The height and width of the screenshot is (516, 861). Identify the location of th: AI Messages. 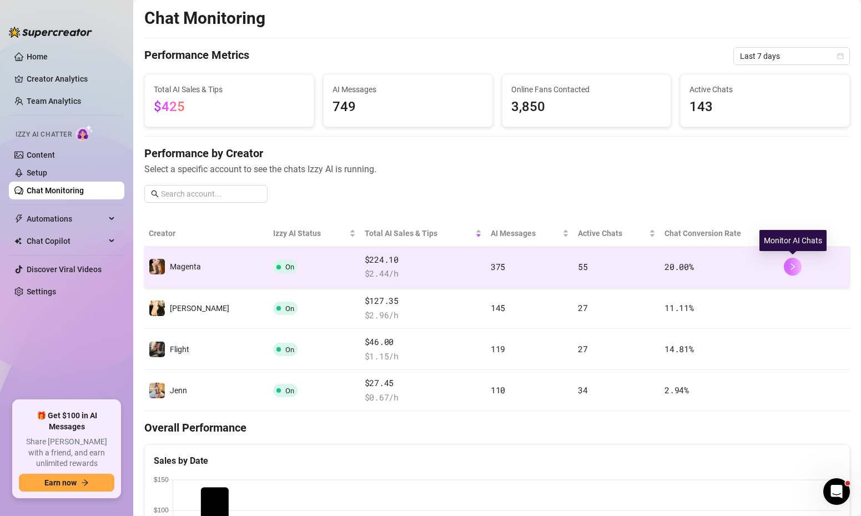
(530, 233).